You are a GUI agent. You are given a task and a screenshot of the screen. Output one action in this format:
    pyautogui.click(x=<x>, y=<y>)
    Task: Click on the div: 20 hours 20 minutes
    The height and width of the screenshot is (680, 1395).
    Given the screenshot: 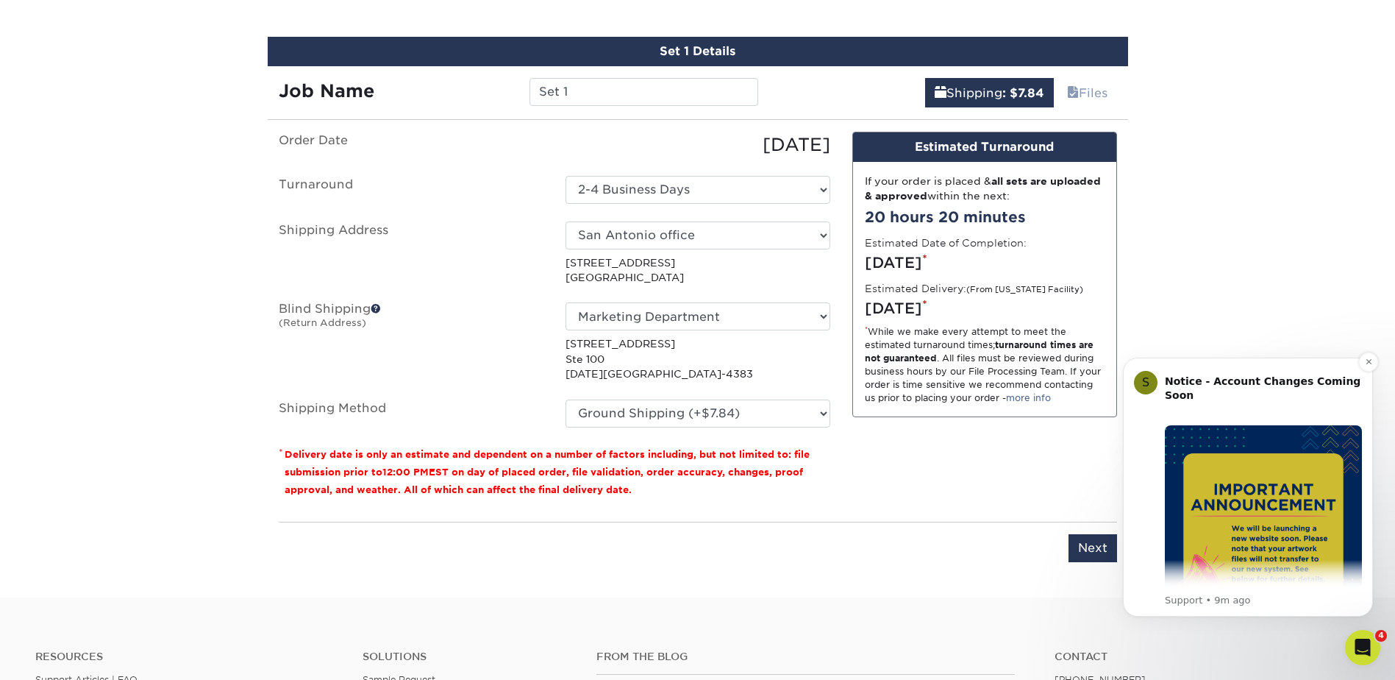 What is the action you would take?
    pyautogui.click(x=985, y=217)
    